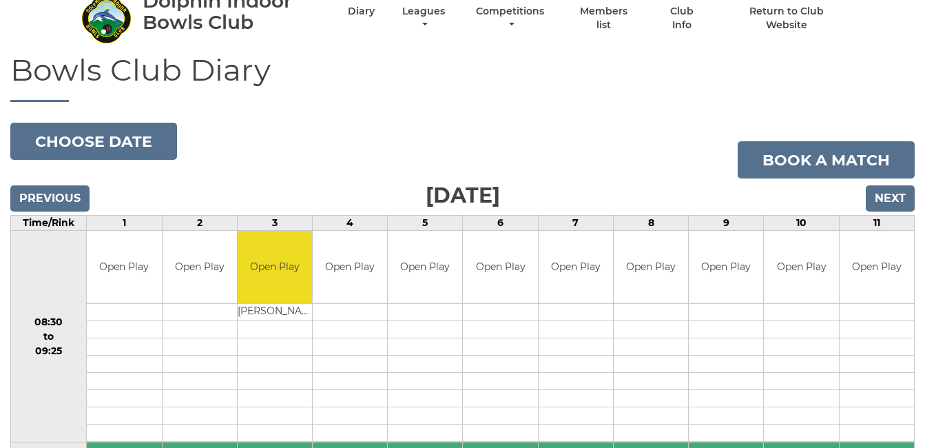 This screenshot has height=448, width=925. Describe the element at coordinates (500, 223) in the screenshot. I see `td: 6` at that location.